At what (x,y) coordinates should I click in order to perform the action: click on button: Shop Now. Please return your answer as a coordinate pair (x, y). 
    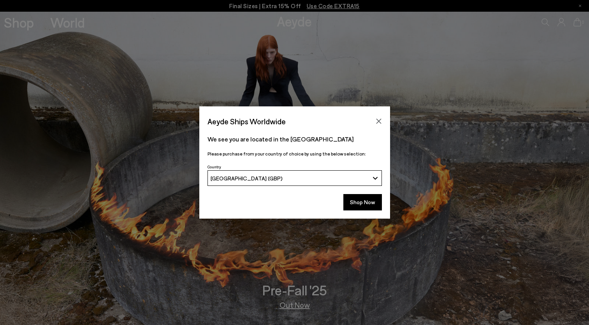
    Looking at the image, I should click on (363, 202).